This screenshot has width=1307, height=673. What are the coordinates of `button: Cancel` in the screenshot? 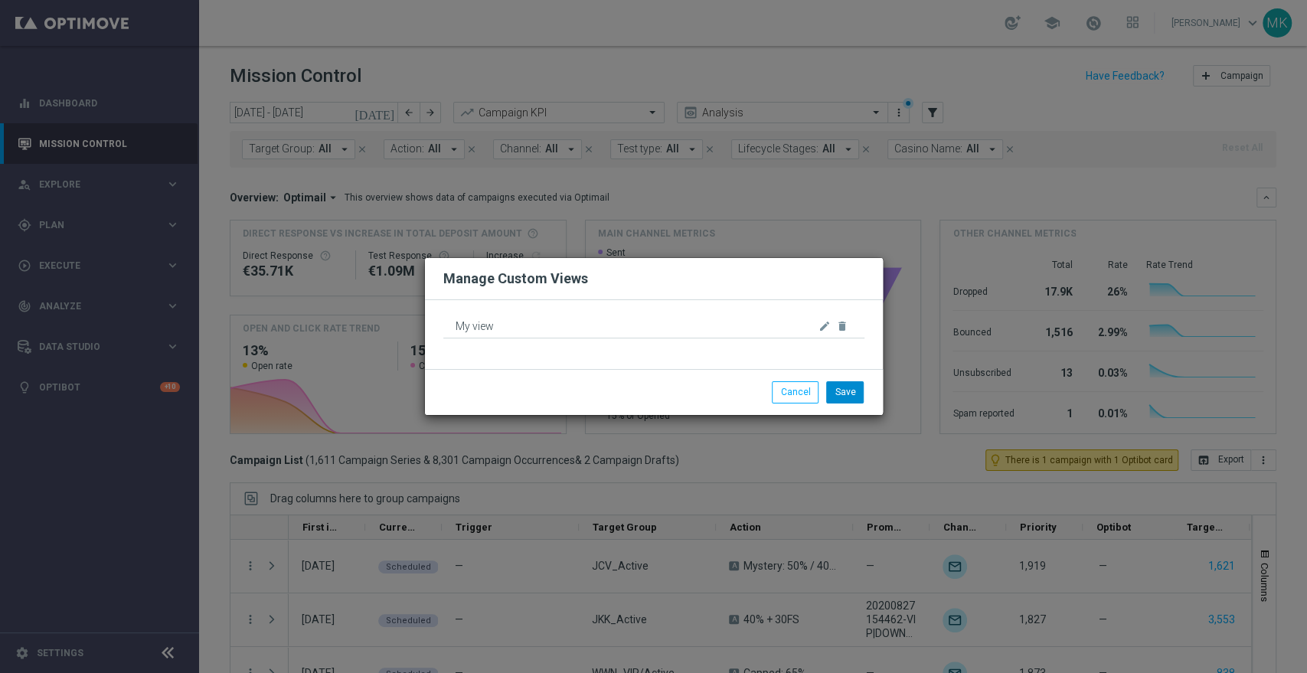 It's located at (795, 392).